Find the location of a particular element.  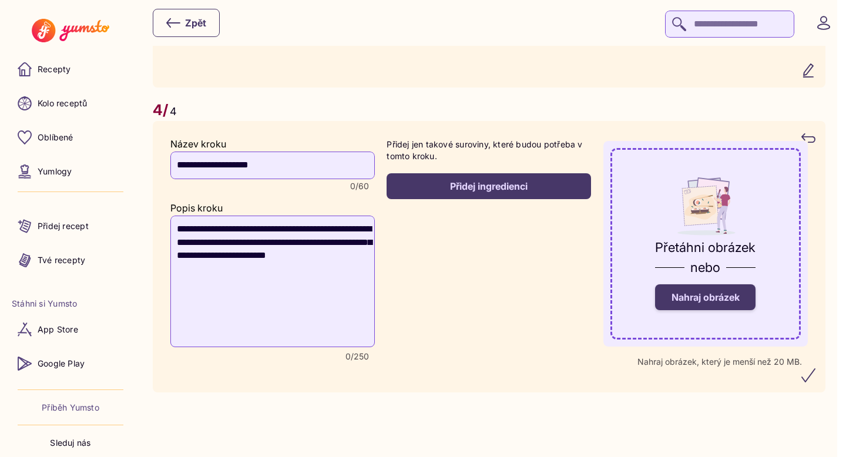

a: Kolo receptů is located at coordinates (71, 103).